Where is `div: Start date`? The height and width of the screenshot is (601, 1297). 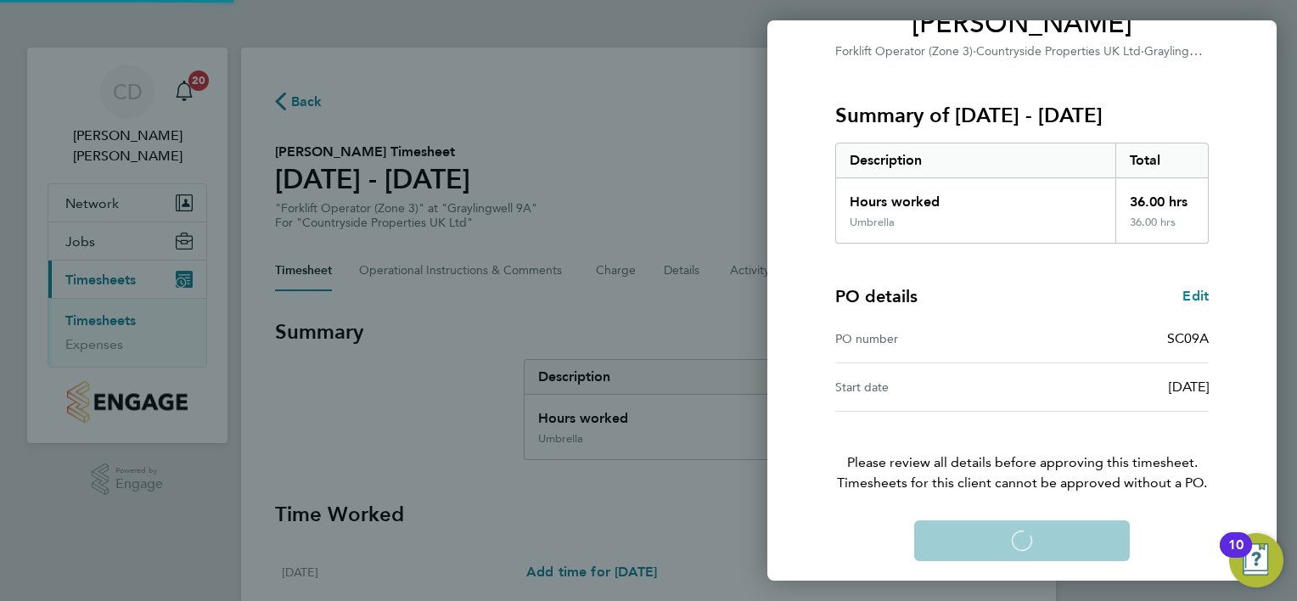
div: Start date is located at coordinates (929, 387).